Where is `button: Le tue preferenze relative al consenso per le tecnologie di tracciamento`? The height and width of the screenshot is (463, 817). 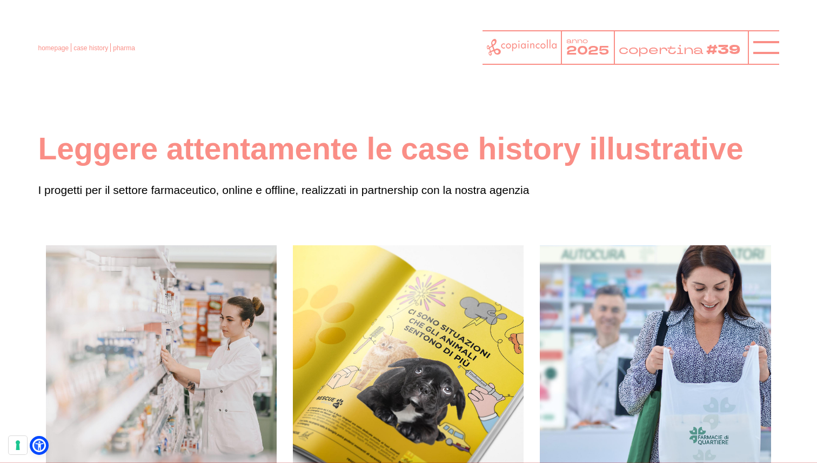 button: Le tue preferenze relative al consenso per le tecnologie di tracciamento is located at coordinates (18, 445).